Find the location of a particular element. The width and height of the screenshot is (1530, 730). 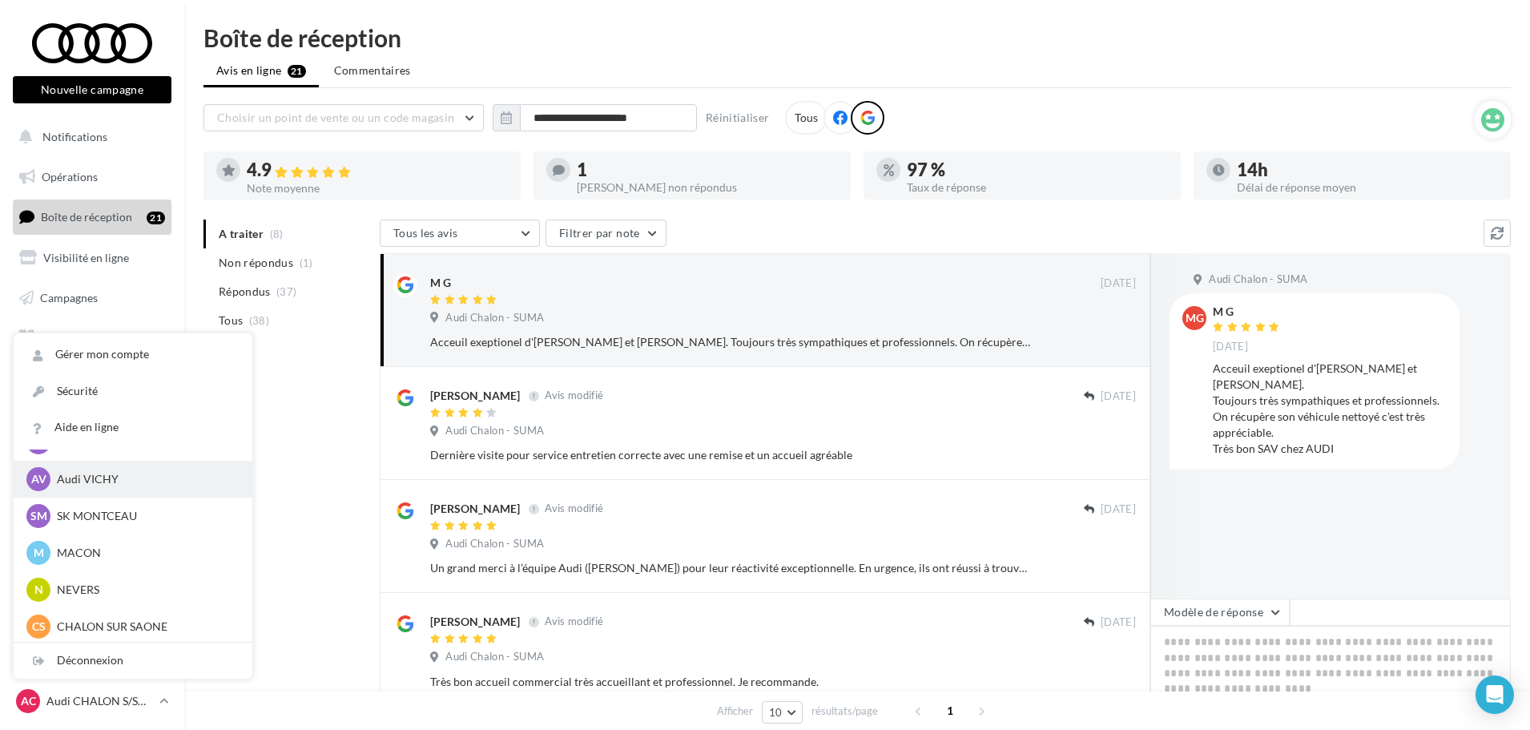

button: Choisir un point de vente ou un code magasin is located at coordinates (344, 118).